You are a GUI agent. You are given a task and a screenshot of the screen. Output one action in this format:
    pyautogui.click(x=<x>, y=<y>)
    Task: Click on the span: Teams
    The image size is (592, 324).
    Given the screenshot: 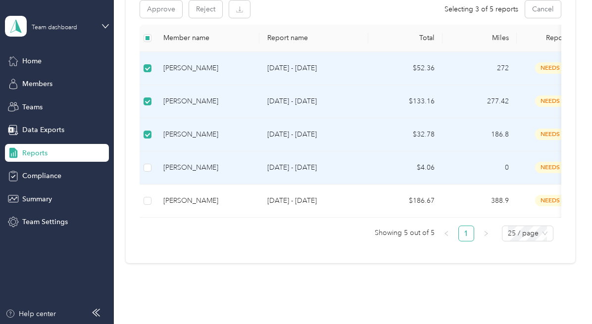 What is the action you would take?
    pyautogui.click(x=32, y=107)
    